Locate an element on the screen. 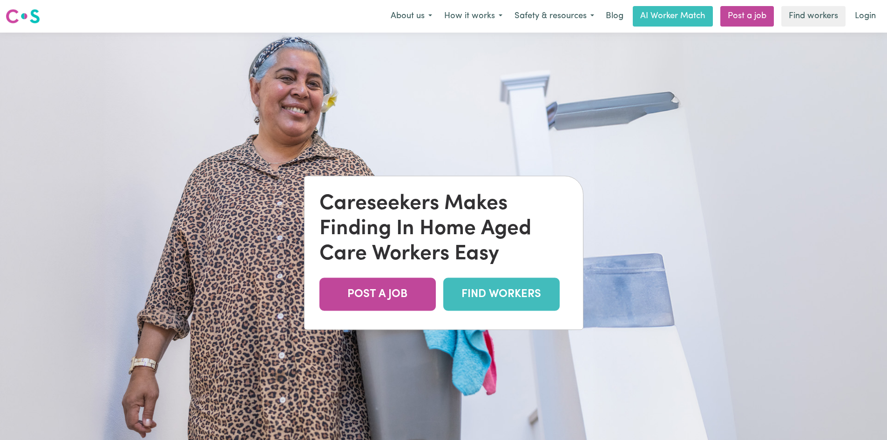  a: POST A JOB is located at coordinates (378, 294).